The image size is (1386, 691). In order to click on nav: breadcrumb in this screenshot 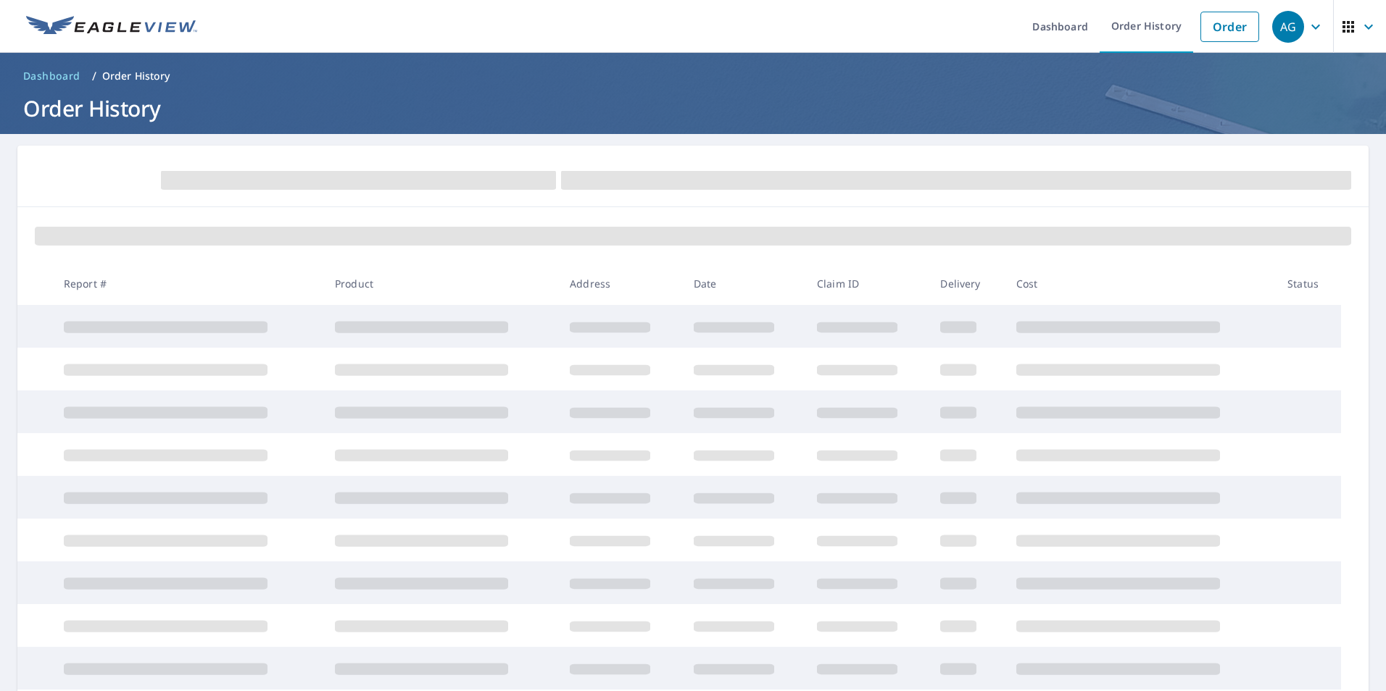, I will do `click(693, 76)`.